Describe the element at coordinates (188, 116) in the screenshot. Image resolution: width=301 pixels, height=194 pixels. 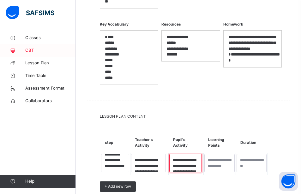
I see `span: LESSON PLAN CONTENT` at that location.